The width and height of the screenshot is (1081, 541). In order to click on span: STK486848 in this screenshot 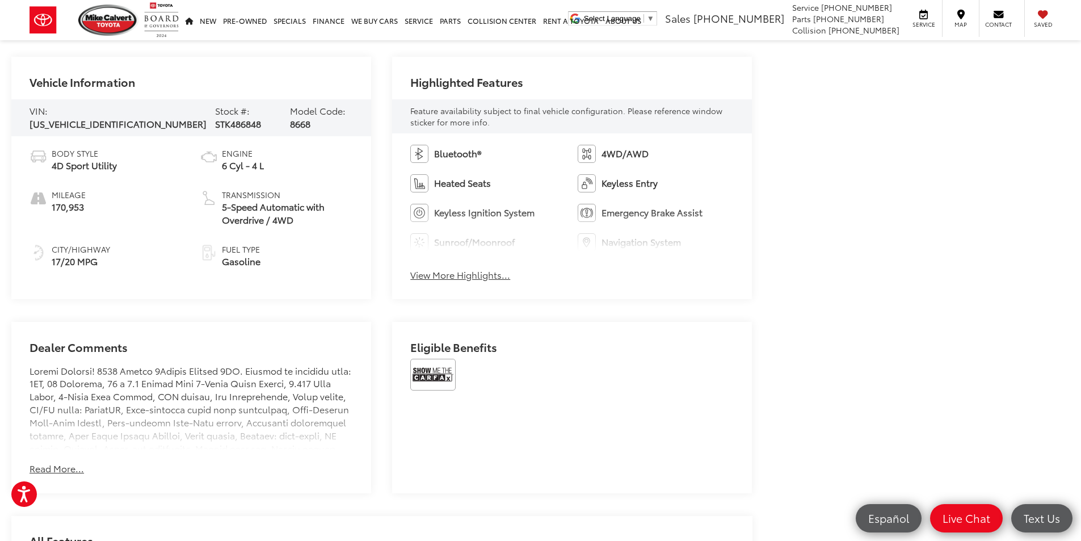, I will do `click(238, 123)`.